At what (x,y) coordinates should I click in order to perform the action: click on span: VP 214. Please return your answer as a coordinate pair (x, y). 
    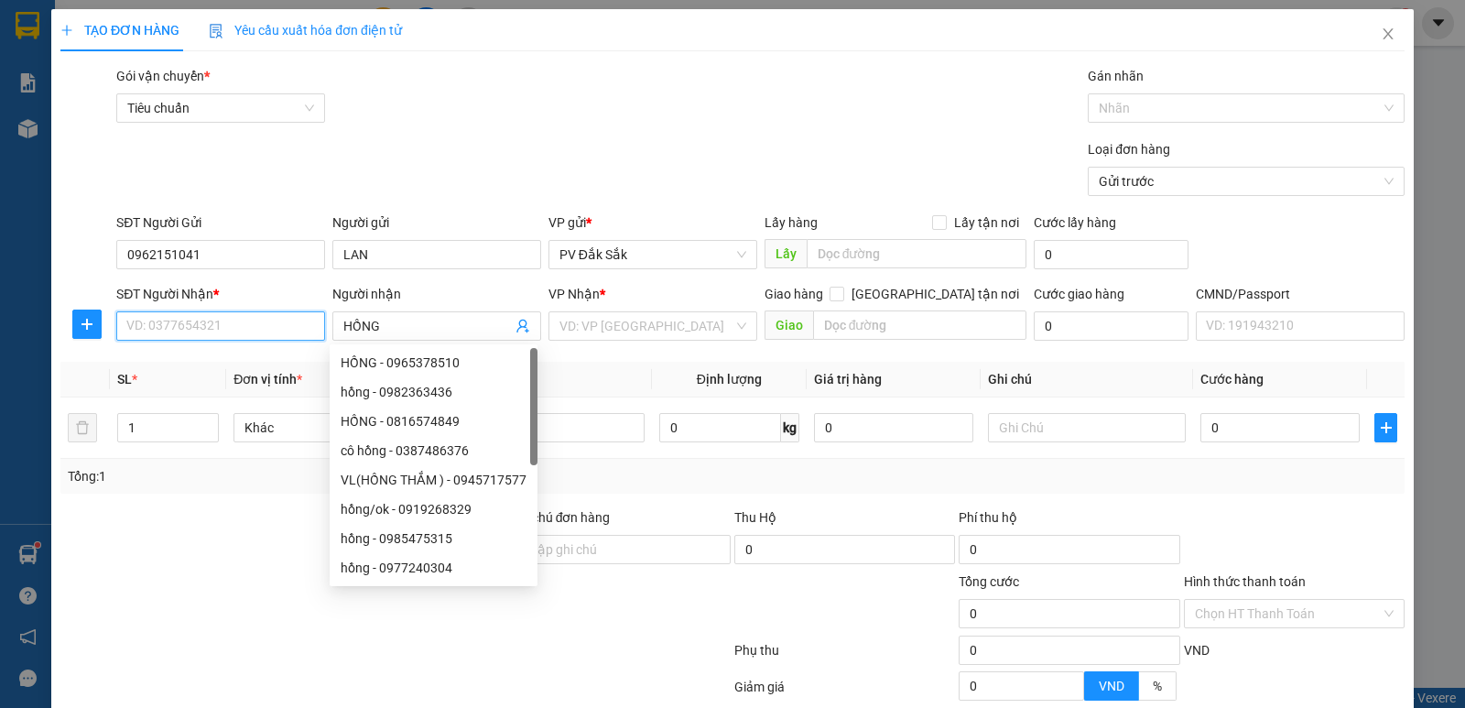
    Looking at the image, I should click on (199, 133).